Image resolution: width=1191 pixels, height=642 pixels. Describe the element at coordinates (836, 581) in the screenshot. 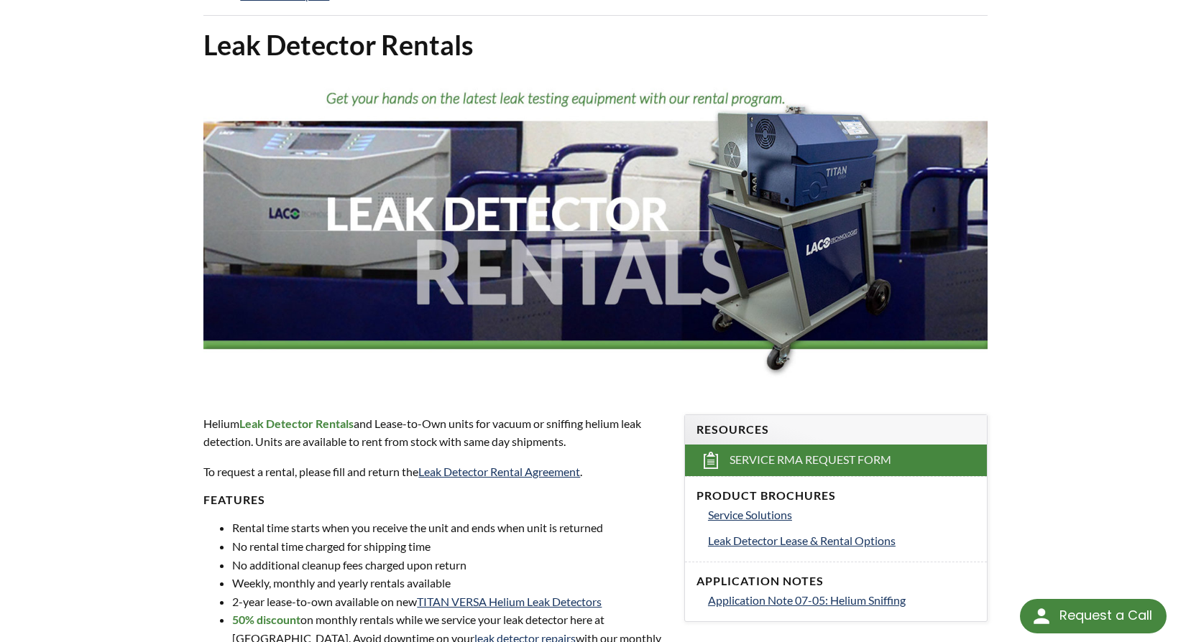

I see `h4: Application Notes` at that location.